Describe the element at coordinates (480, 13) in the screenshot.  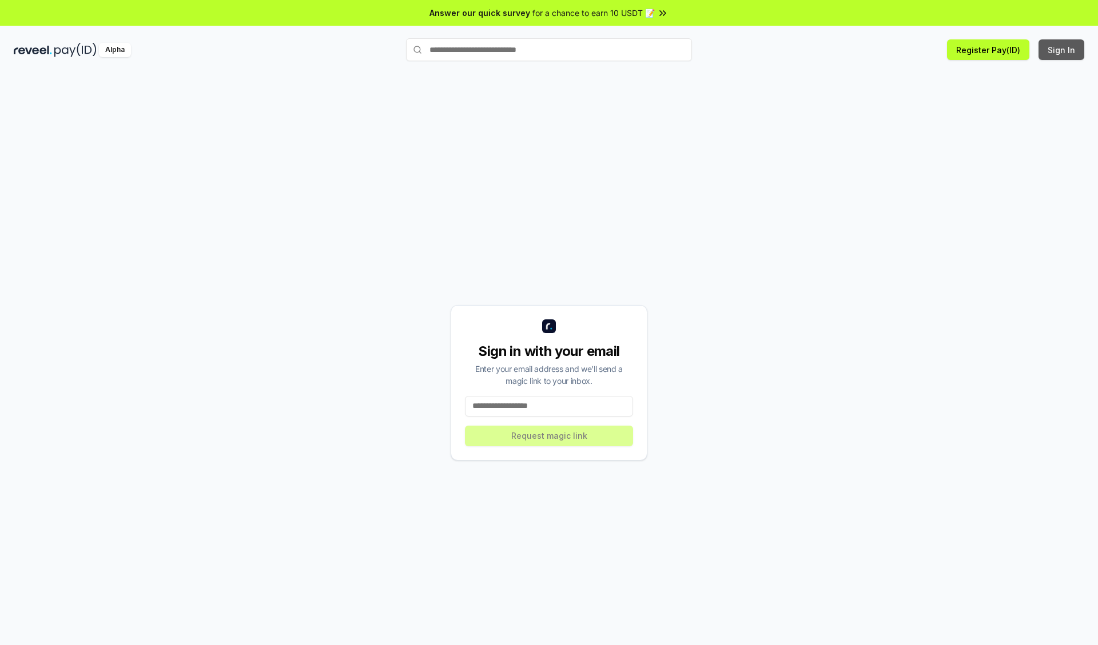
I see `span: Answer our quick survey` at that location.